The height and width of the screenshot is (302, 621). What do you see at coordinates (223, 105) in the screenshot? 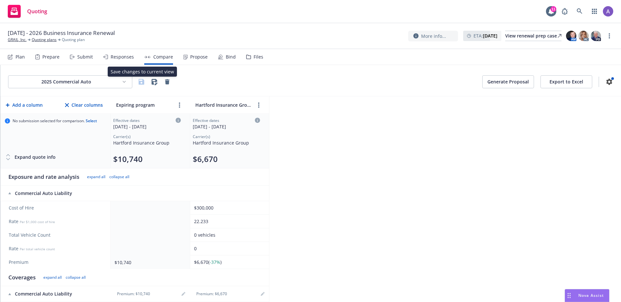
I see `input: Hartford Insurance Group` at bounding box center [223, 105].